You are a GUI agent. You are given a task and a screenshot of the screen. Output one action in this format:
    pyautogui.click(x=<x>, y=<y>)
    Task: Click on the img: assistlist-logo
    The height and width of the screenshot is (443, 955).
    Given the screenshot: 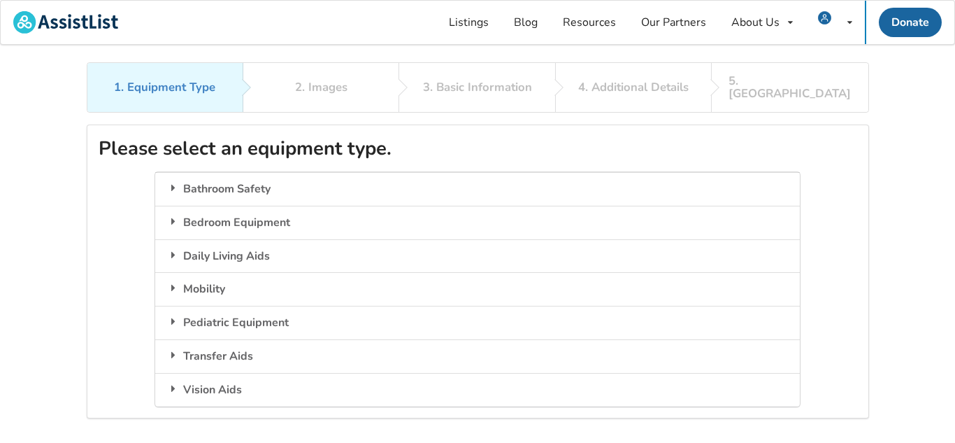 What is the action you would take?
    pyautogui.click(x=66, y=22)
    